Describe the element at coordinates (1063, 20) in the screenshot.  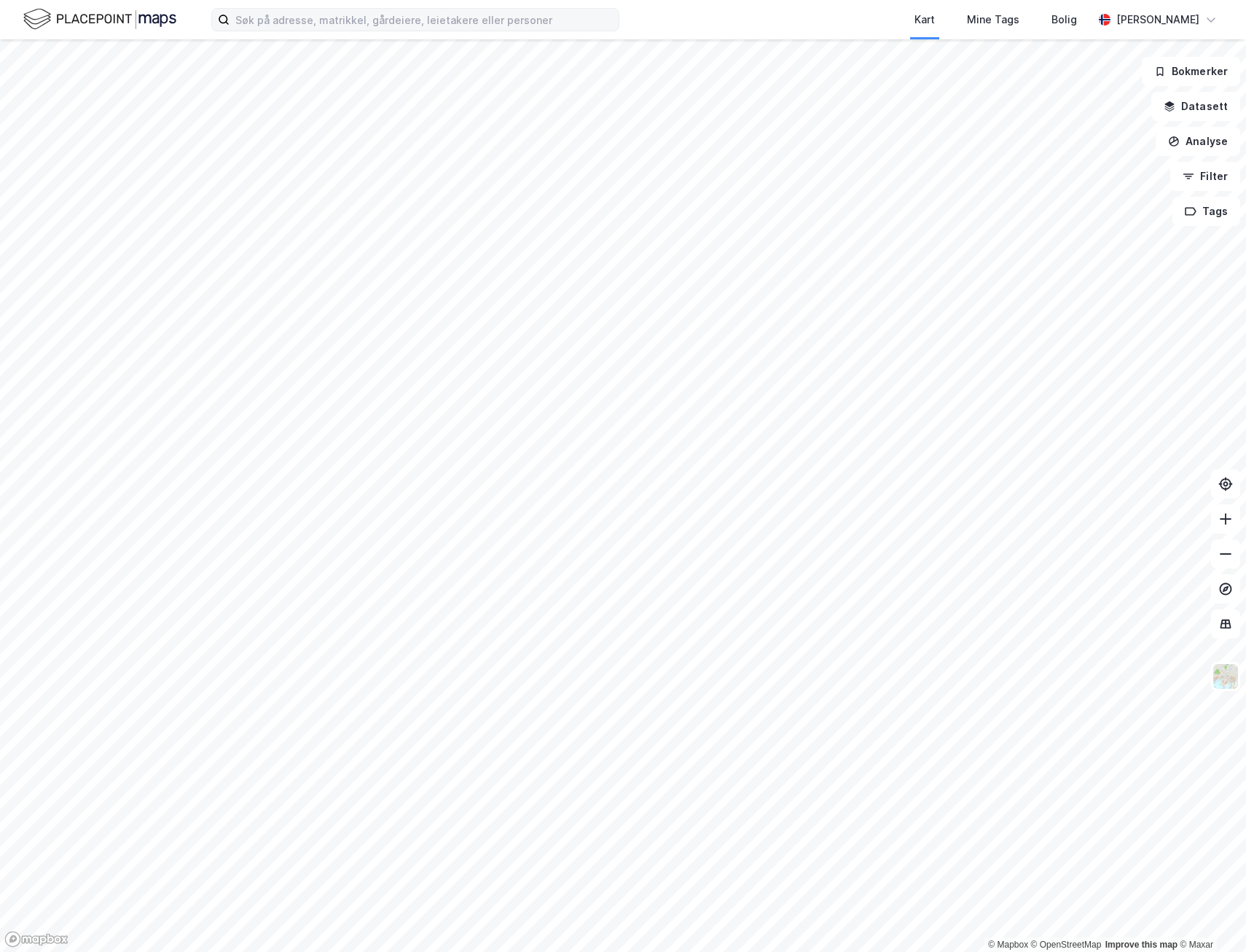
I see `div: Bolig` at that location.